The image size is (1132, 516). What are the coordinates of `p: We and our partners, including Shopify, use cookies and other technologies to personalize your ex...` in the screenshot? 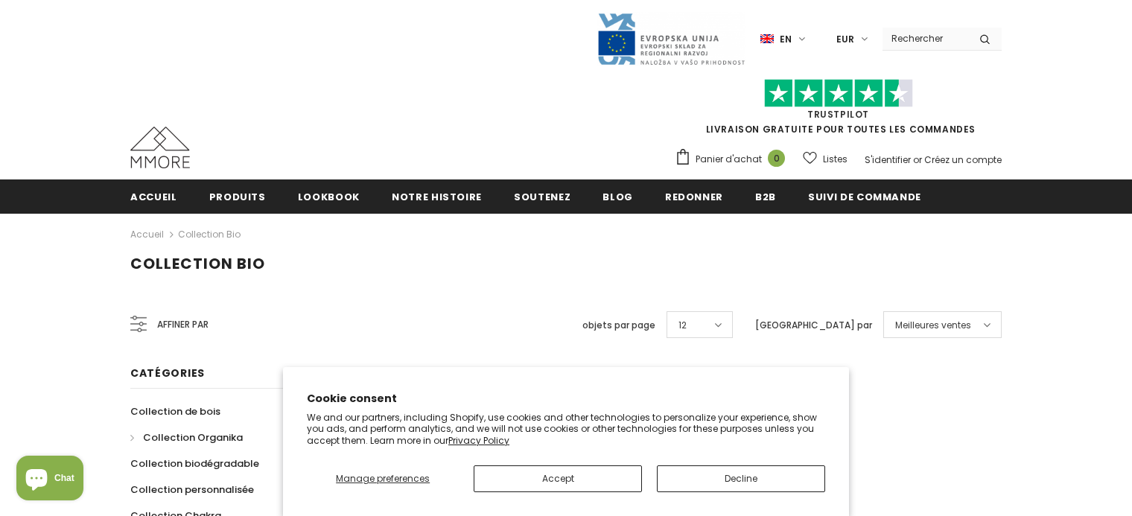 It's located at (566, 429).